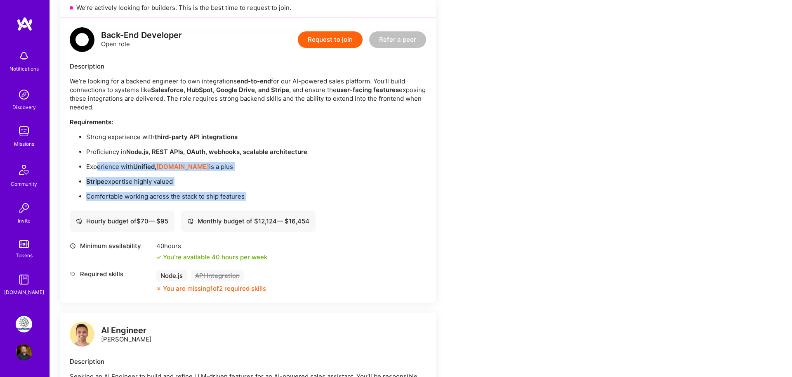 This screenshot has width=792, height=377. What do you see at coordinates (24, 243) in the screenshot?
I see `img: tokens` at bounding box center [24, 243].